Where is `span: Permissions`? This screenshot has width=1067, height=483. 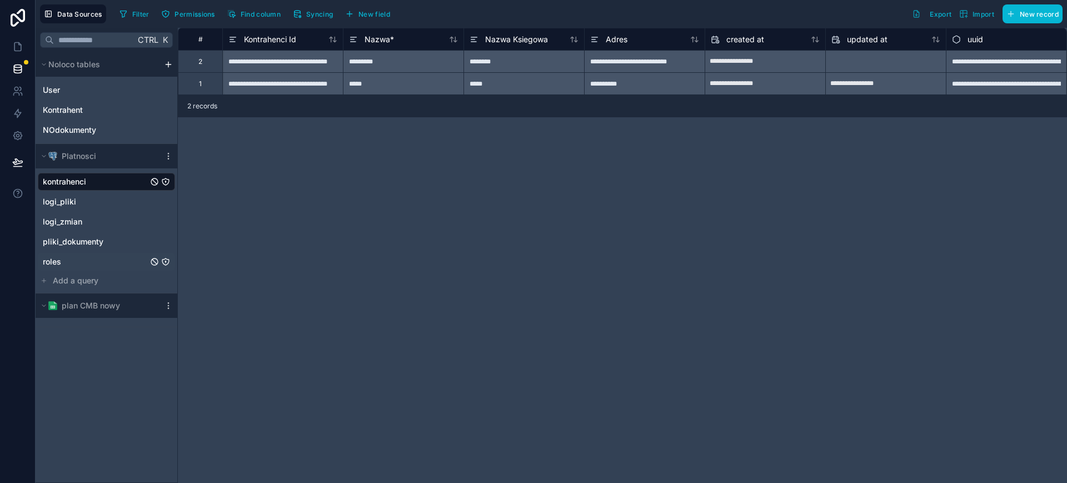
span: Permissions is located at coordinates (195, 14).